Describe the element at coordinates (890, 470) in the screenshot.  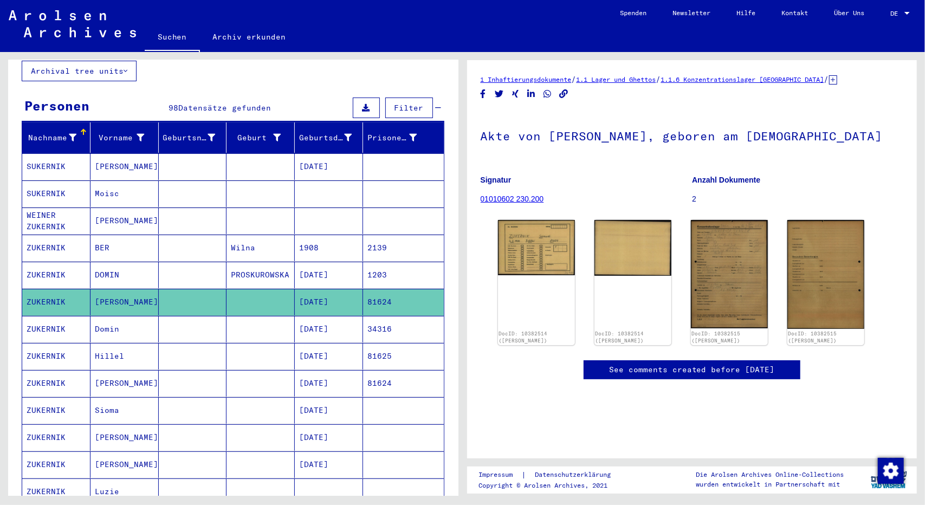
I see `div: Zustimmung ändern` at that location.